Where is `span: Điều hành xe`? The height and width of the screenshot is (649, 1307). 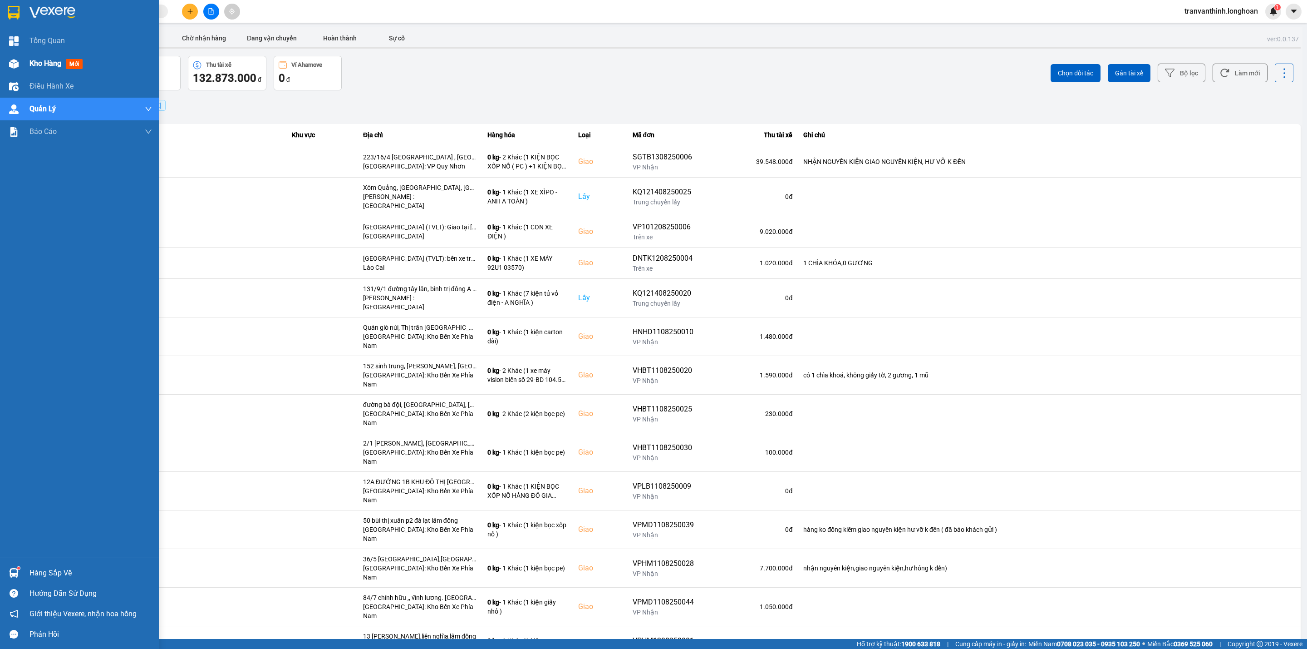 span: Điều hành xe is located at coordinates (51, 86).